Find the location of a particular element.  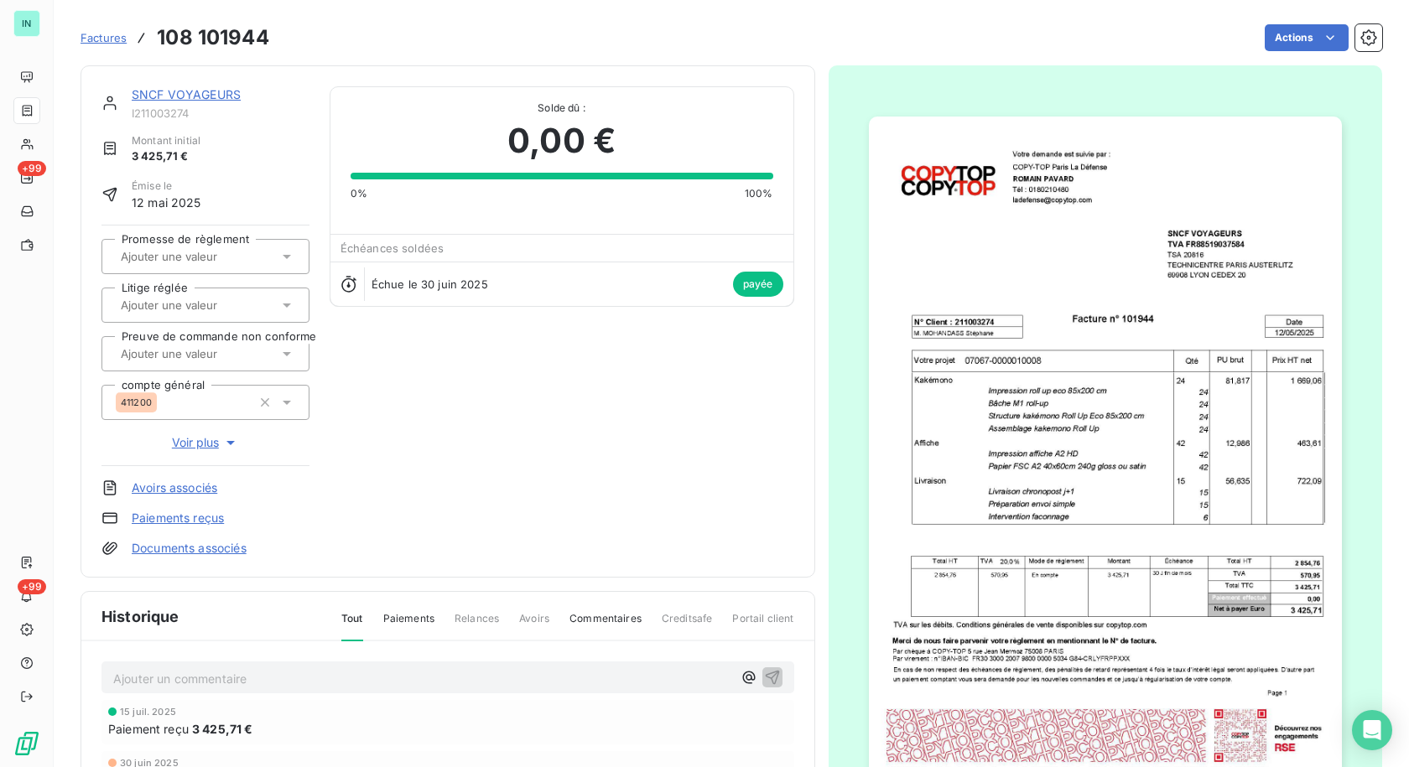

span: Échue le 30 juin 2025 is located at coordinates (429, 284).